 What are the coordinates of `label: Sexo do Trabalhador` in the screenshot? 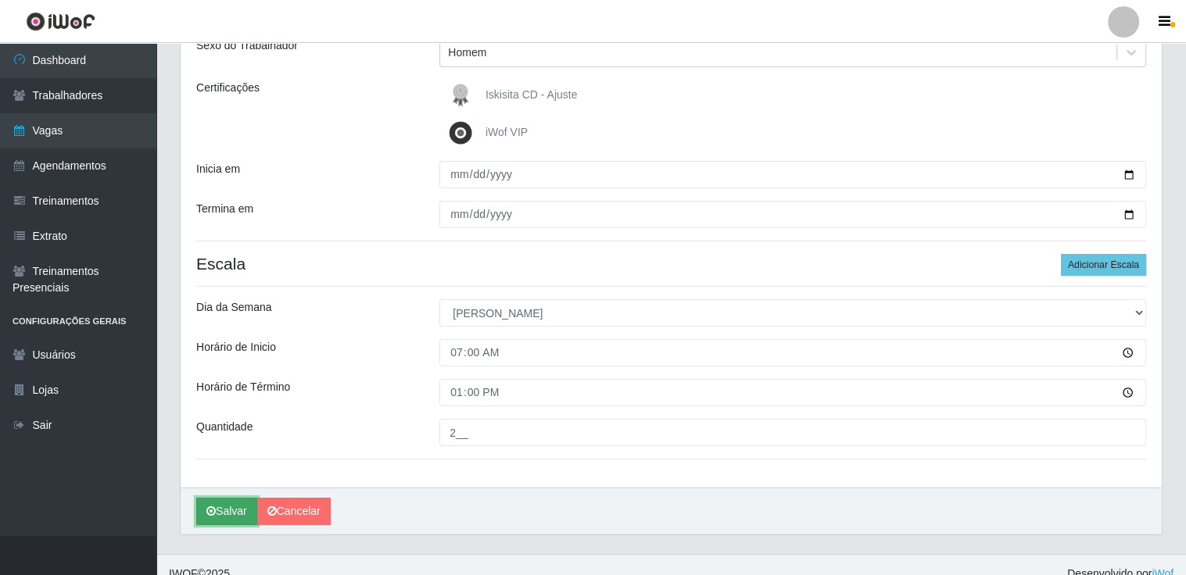 It's located at (247, 45).